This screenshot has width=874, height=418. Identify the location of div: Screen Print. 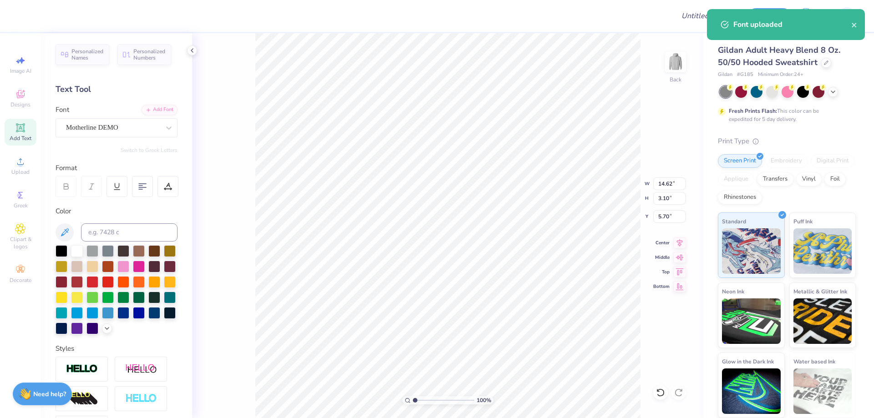
(739, 161).